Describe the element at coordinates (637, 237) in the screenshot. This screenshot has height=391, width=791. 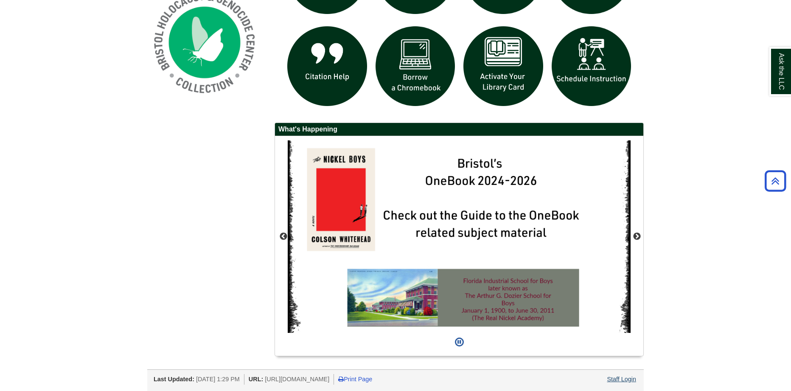
I see `button: Next` at that location.